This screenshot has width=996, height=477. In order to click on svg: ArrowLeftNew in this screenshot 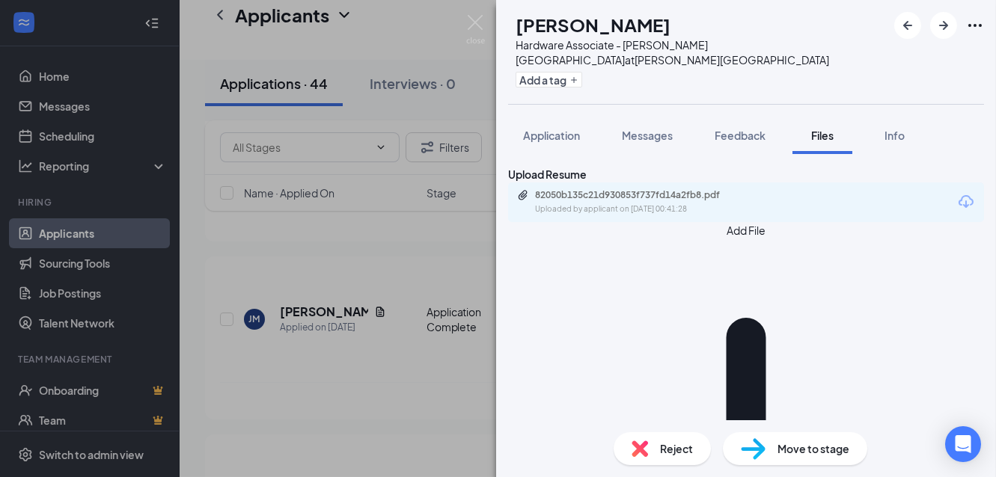, I will do `click(907, 25)`.